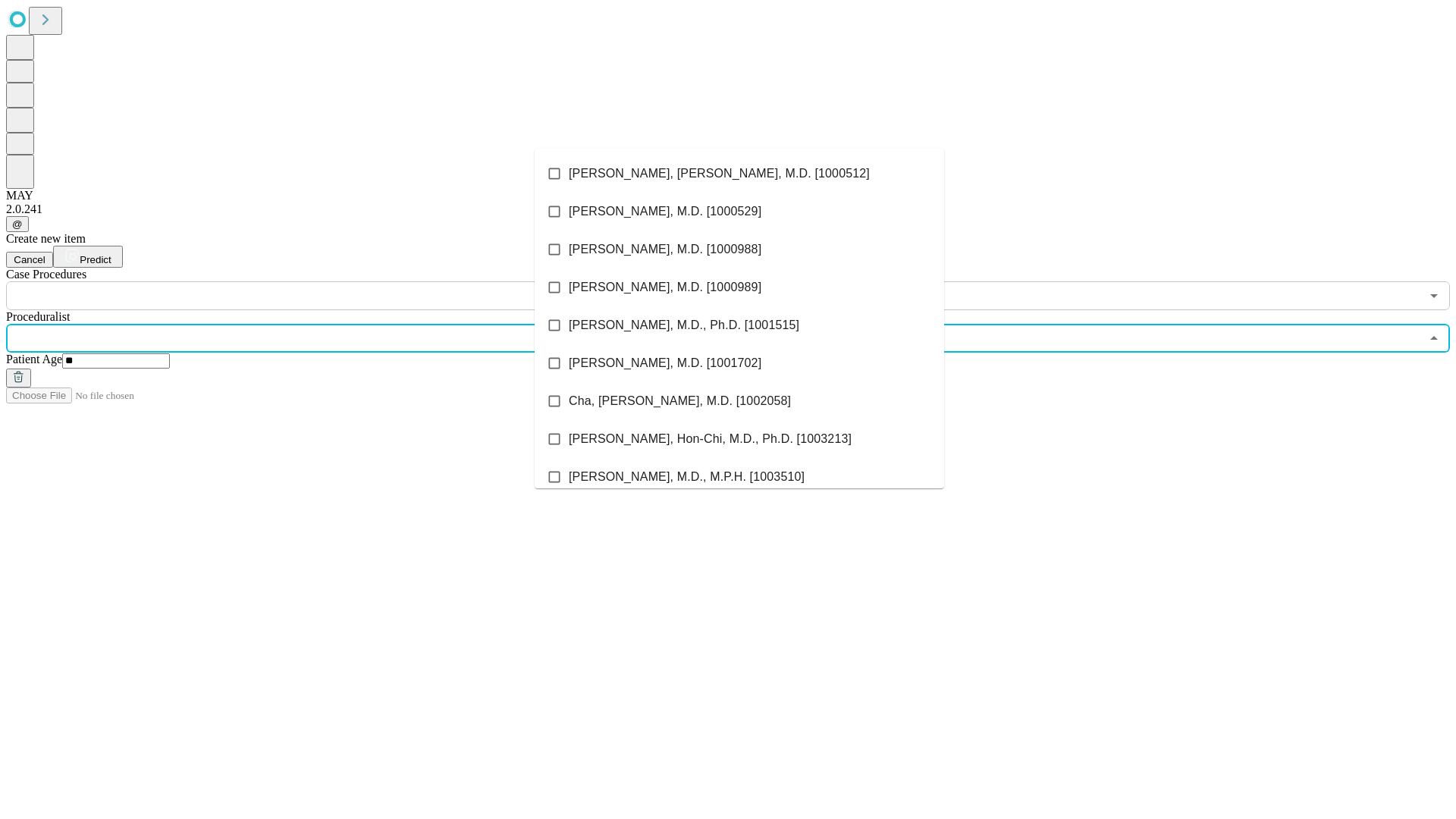 This screenshot has height=819, width=1456. What do you see at coordinates (29, 259) in the screenshot?
I see `button: Cancel` at bounding box center [29, 259].